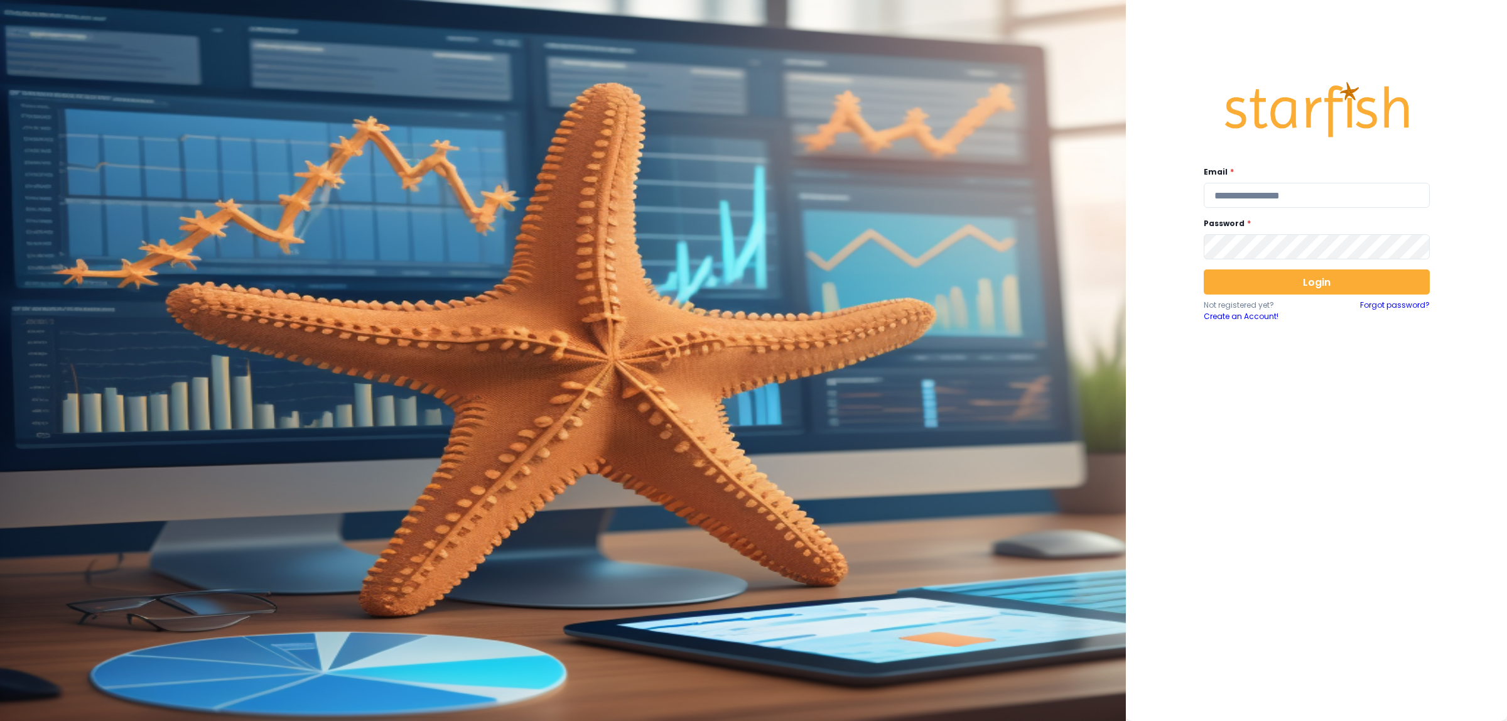  What do you see at coordinates (1313, 224) in the screenshot?
I see `label: Password` at bounding box center [1313, 224].